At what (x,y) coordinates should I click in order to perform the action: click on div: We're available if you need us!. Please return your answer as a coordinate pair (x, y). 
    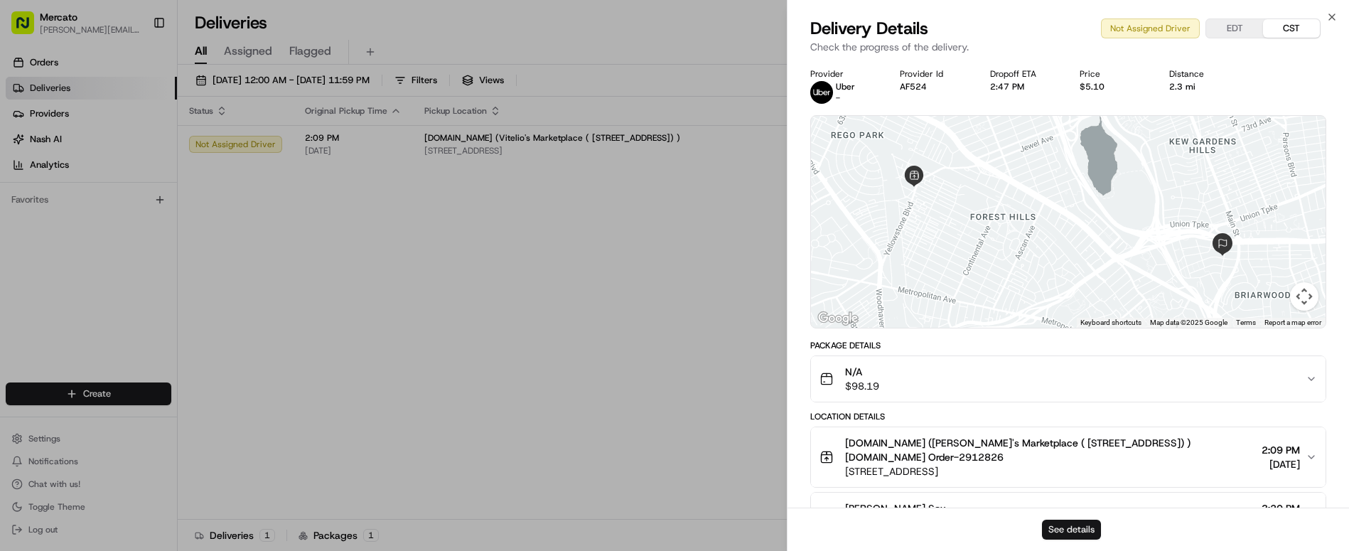
    Looking at the image, I should click on (114, 99).